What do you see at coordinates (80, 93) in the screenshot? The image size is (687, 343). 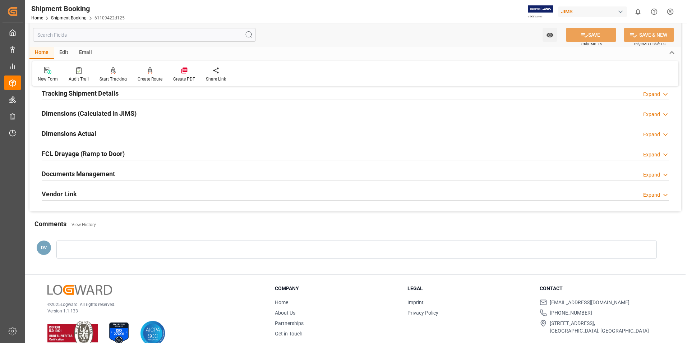 I see `h2: Tracking Shipment Details` at bounding box center [80, 93].